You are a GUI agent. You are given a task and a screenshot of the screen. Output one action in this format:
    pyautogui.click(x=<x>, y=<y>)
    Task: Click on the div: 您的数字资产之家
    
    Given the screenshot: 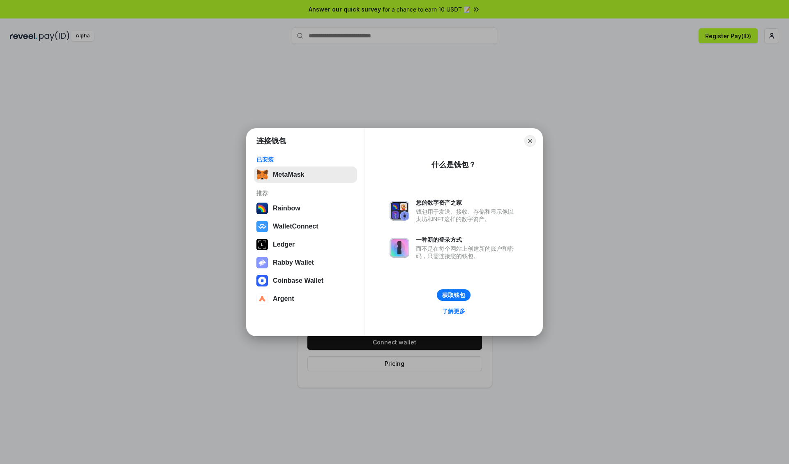 What is the action you would take?
    pyautogui.click(x=467, y=203)
    